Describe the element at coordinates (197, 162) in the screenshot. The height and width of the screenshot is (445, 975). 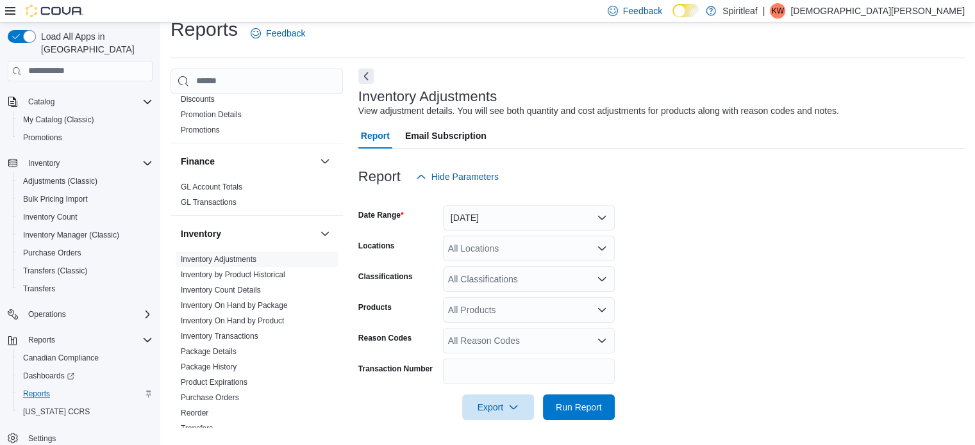
I see `h3: Finance` at that location.